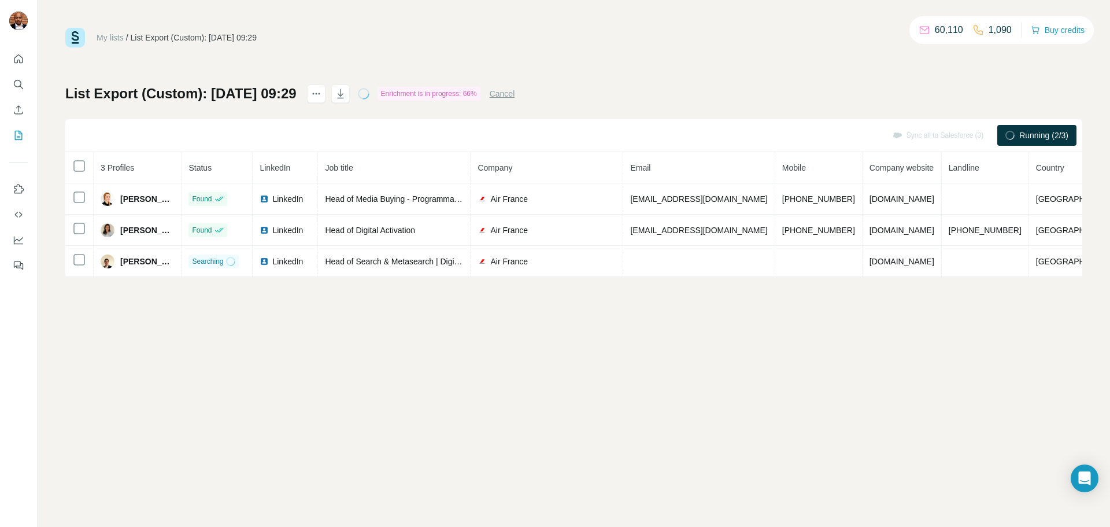 The image size is (1110, 527). What do you see at coordinates (19, 135) in the screenshot?
I see `button: My lists` at bounding box center [19, 135].